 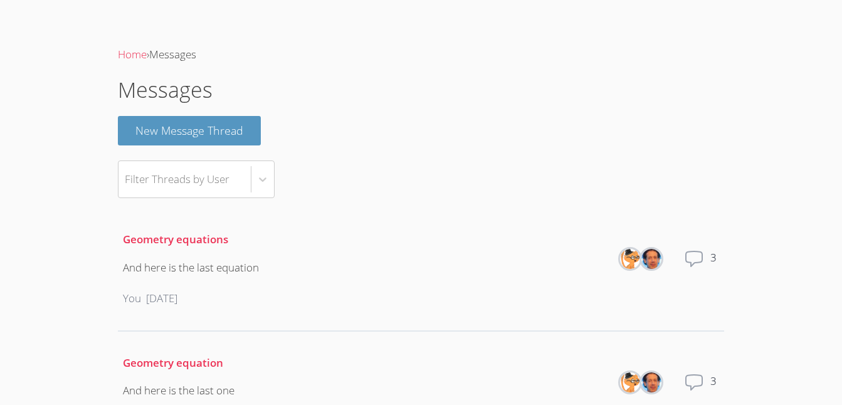 I want to click on a: Geometry equations, so click(x=176, y=239).